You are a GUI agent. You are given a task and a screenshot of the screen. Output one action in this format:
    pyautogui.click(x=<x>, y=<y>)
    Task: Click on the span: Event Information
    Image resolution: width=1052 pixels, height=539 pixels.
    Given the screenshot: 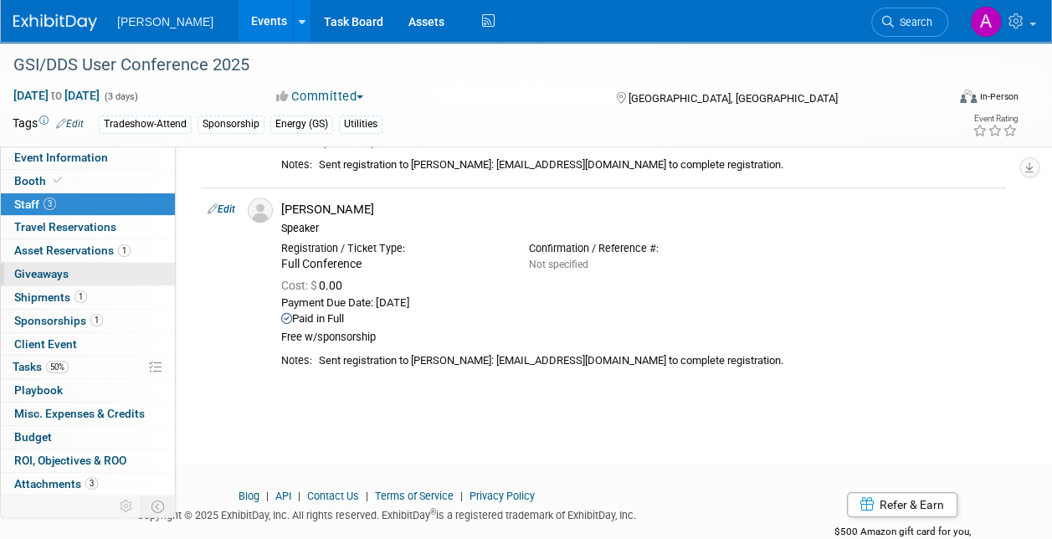 What is the action you would take?
    pyautogui.click(x=61, y=157)
    